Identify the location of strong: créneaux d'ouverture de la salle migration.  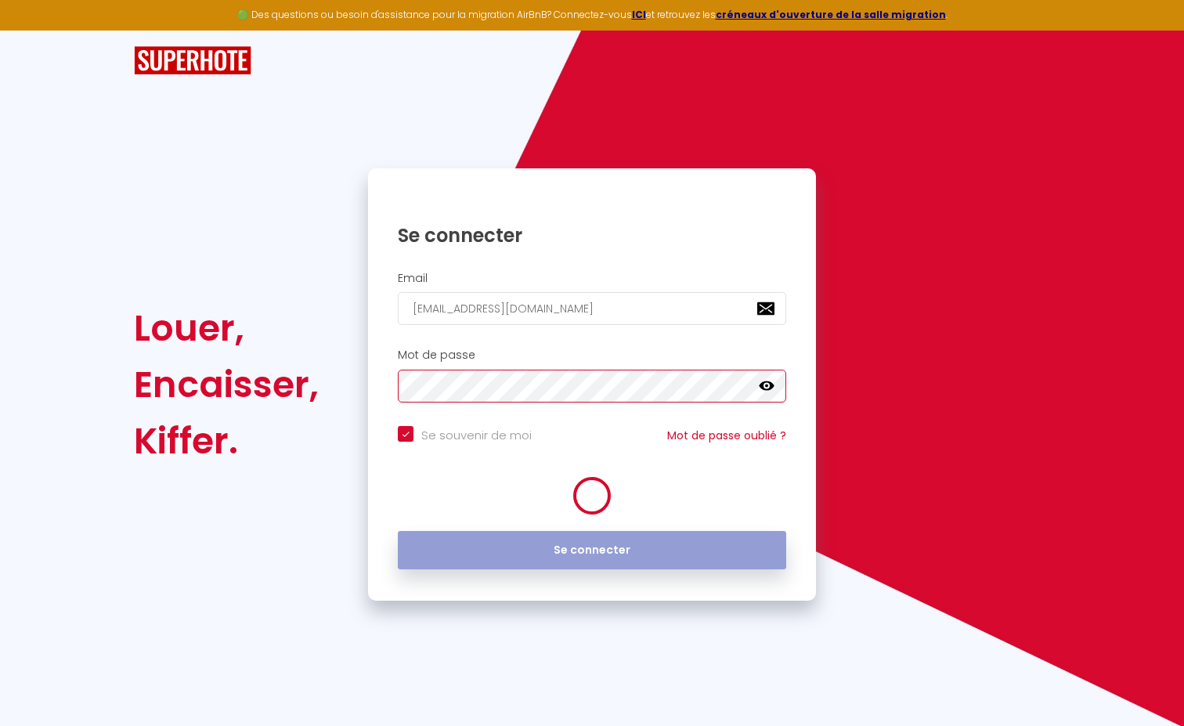
(831, 14).